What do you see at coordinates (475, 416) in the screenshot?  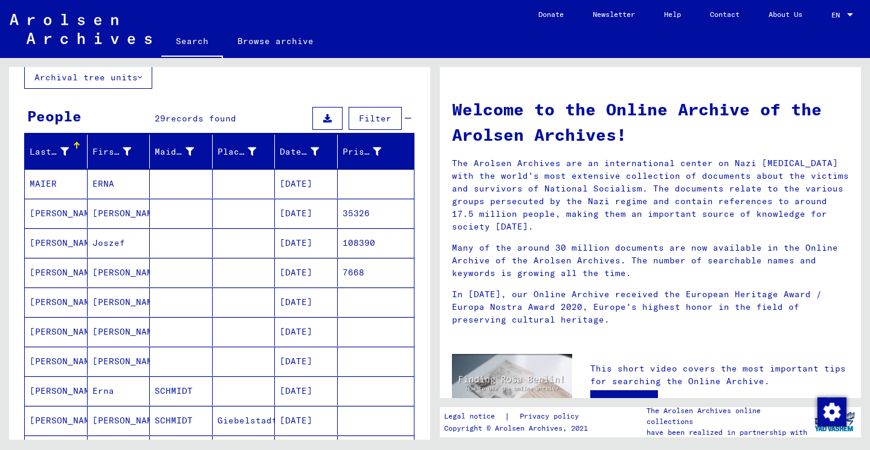 I see `a: Legal notice` at bounding box center [475, 416].